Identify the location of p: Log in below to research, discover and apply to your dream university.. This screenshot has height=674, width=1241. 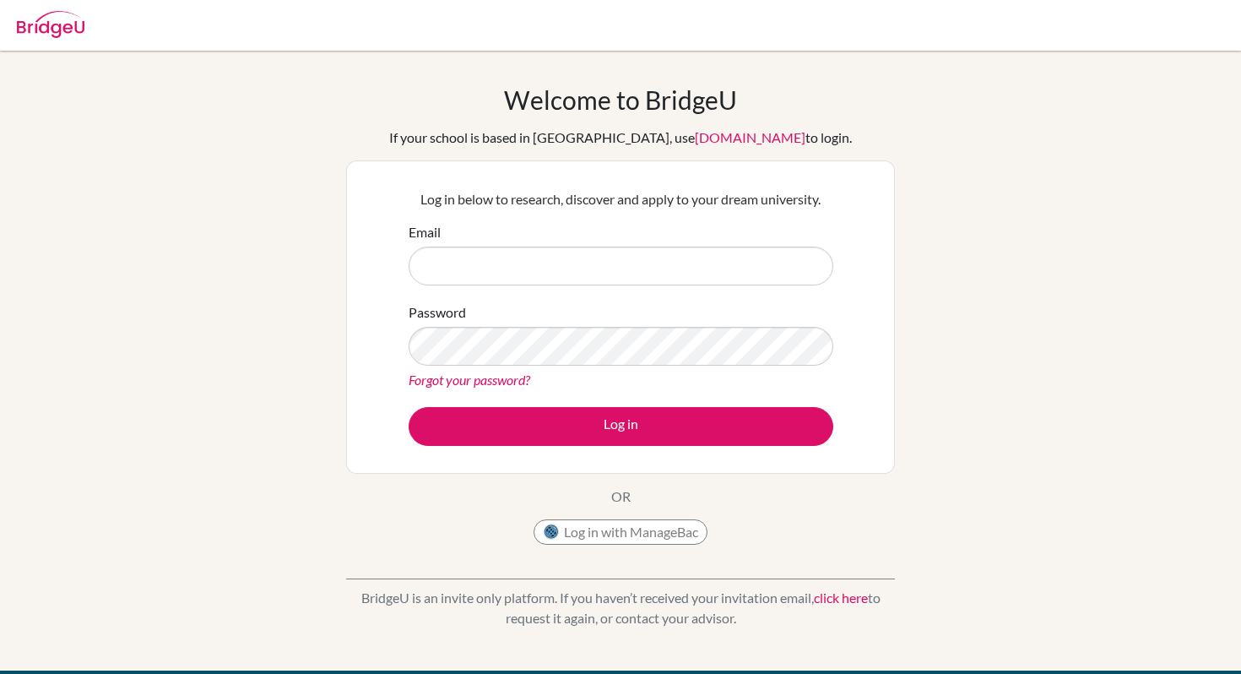
(620, 199).